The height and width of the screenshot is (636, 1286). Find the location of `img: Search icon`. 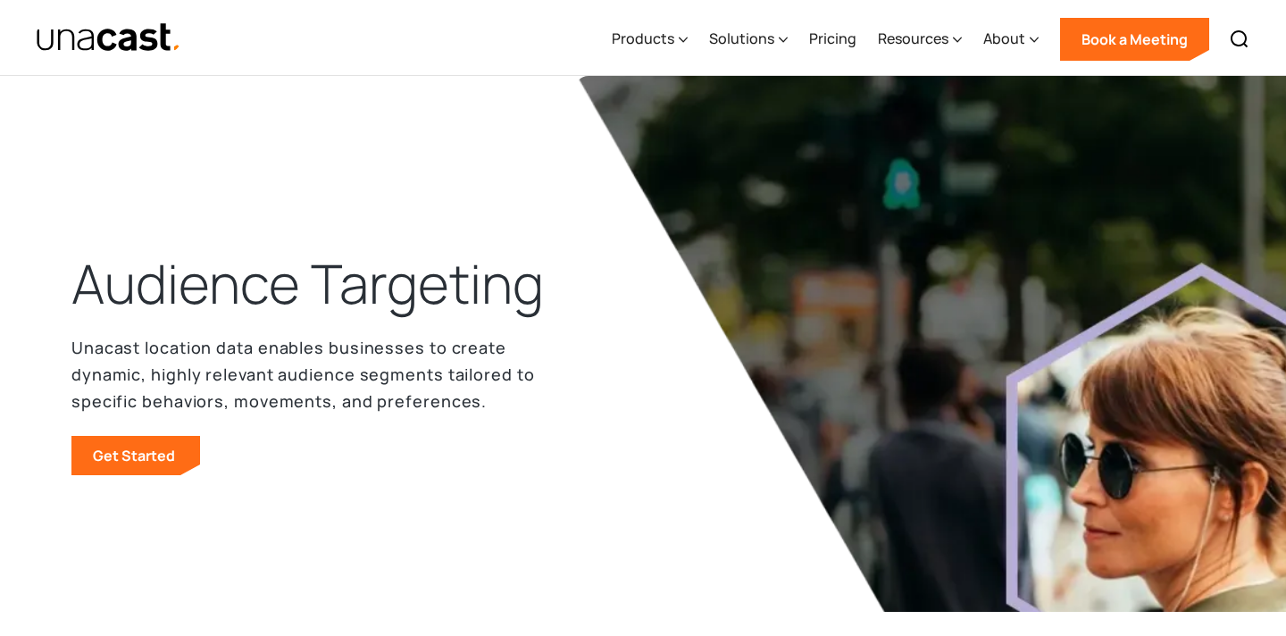

img: Search icon is located at coordinates (1240, 39).